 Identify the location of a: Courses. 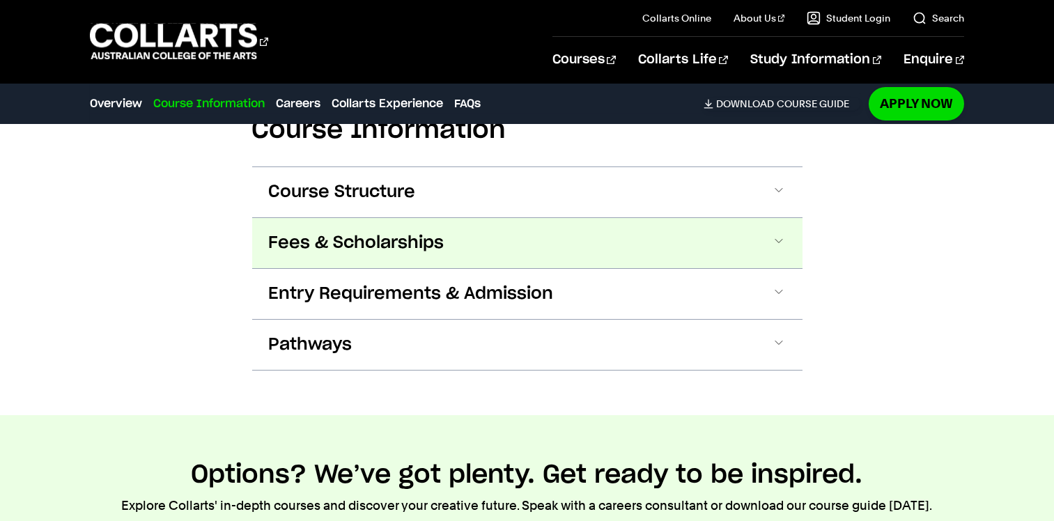
(584, 60).